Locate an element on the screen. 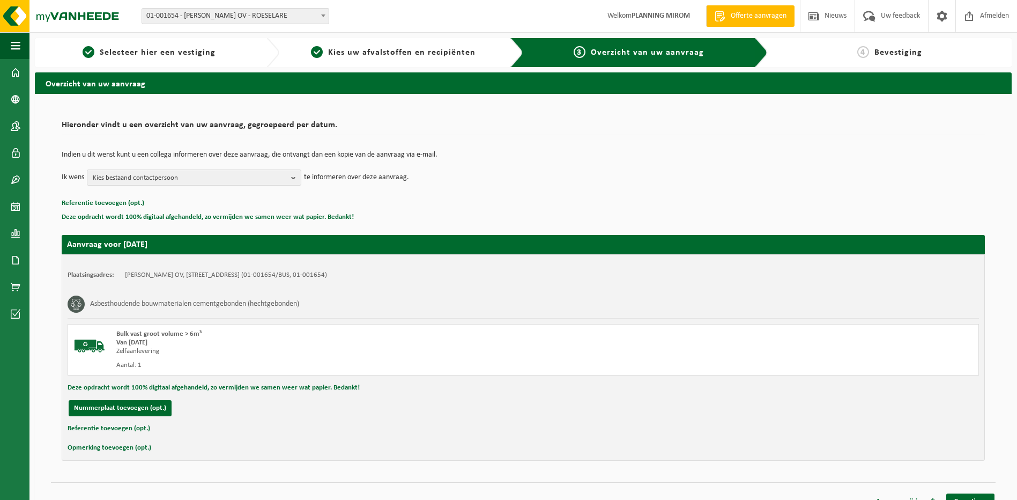 The width and height of the screenshot is (1017, 500). div: Zelfaanlevering is located at coordinates (341, 351).